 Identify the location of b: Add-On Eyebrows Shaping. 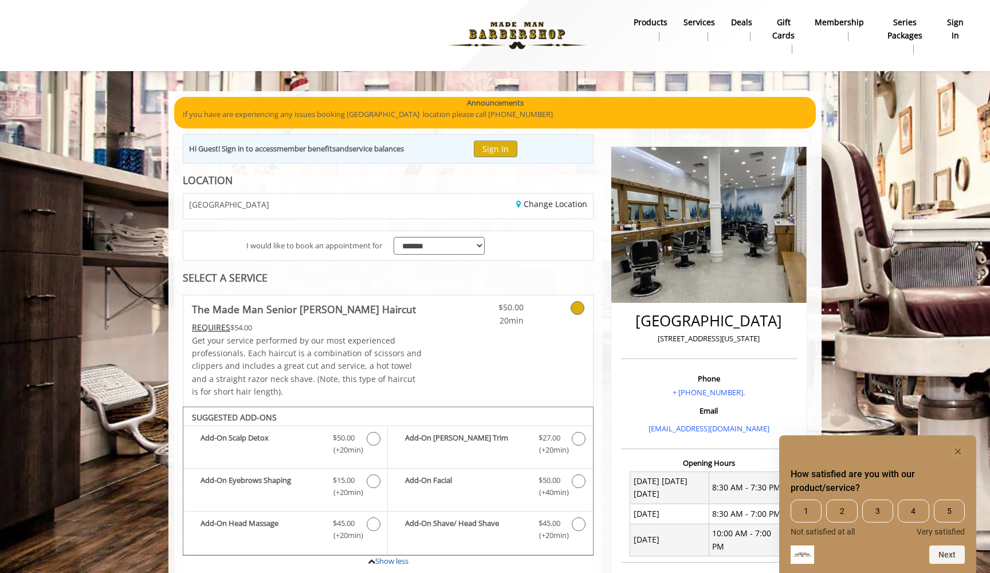
(261, 486).